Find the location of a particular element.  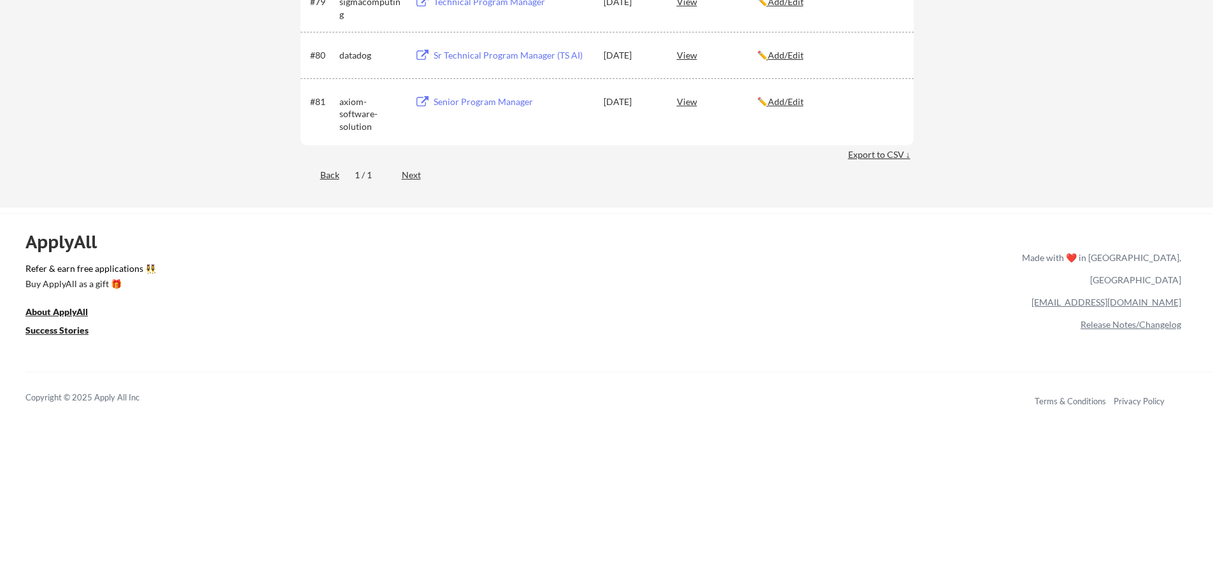

a: About ApplyAll is located at coordinates (66, 313).